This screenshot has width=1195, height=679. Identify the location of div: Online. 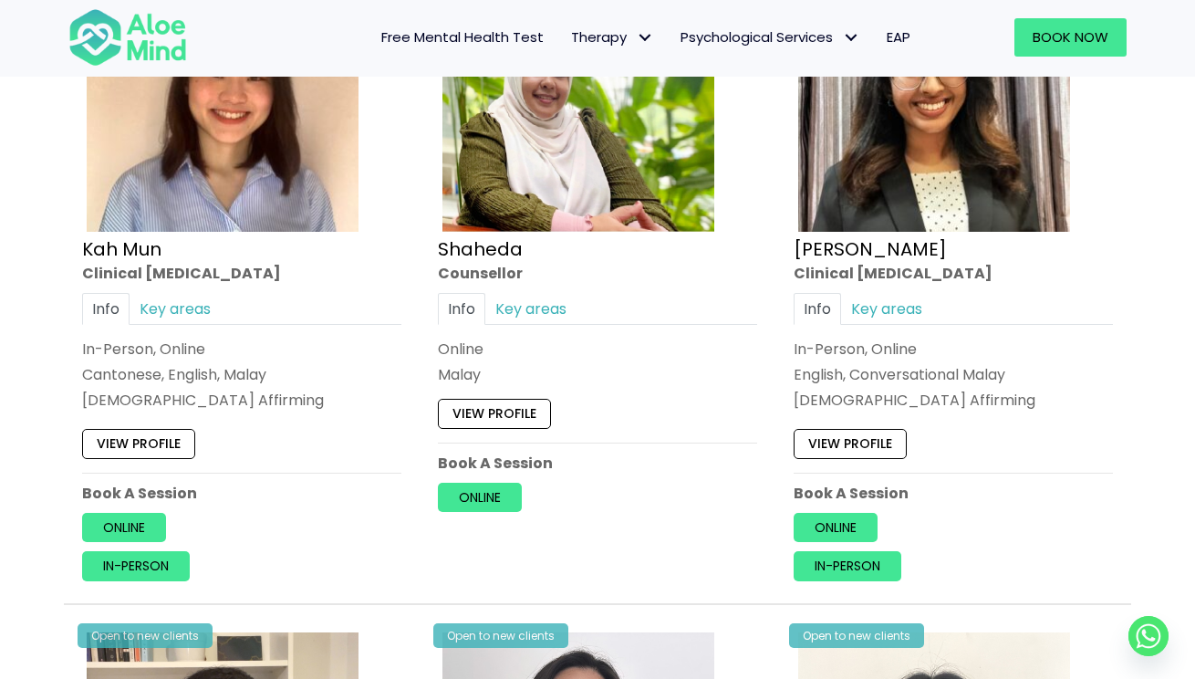
(597, 348).